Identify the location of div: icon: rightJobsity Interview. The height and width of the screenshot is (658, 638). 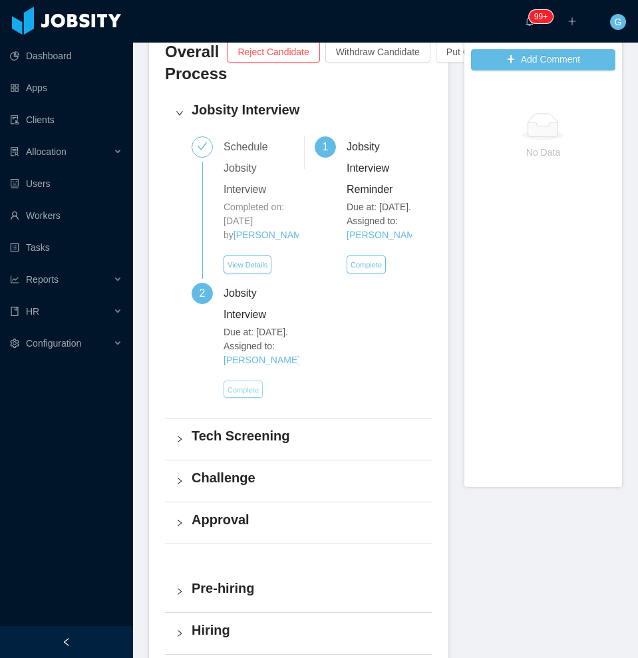
(299, 113).